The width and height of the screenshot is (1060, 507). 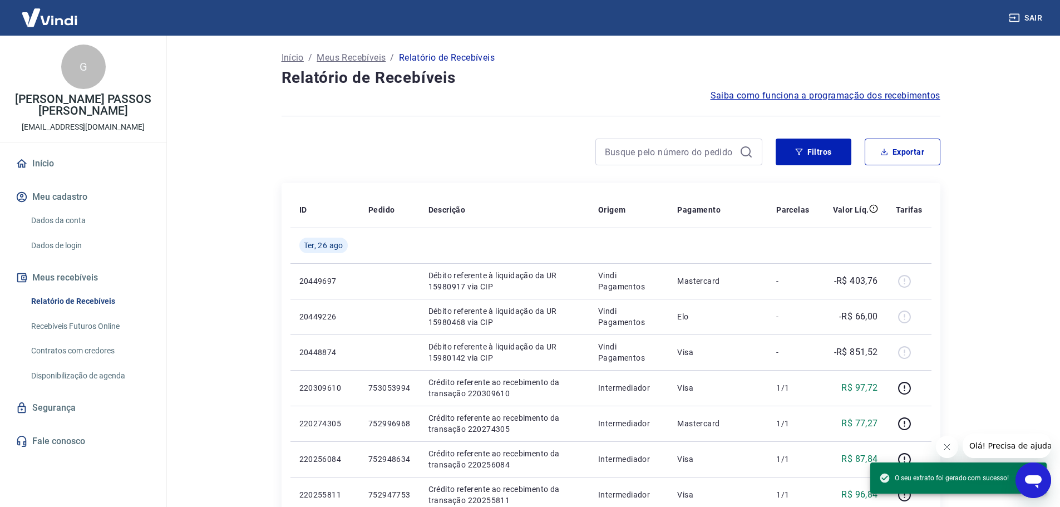 What do you see at coordinates (859, 459) in the screenshot?
I see `p: R$ 87,84` at bounding box center [859, 459].